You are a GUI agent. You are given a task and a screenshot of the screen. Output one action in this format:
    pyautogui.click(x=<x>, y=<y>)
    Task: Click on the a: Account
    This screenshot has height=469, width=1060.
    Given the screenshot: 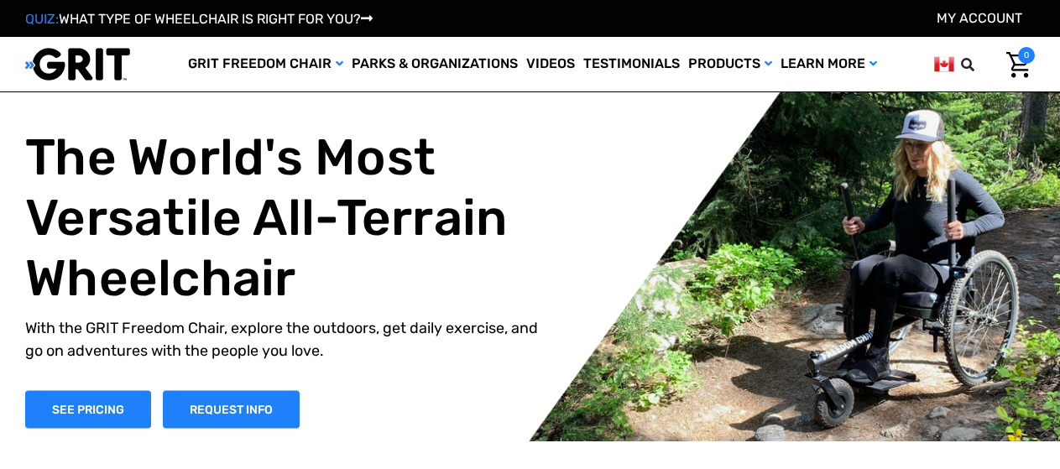 What is the action you would take?
    pyautogui.click(x=980, y=18)
    